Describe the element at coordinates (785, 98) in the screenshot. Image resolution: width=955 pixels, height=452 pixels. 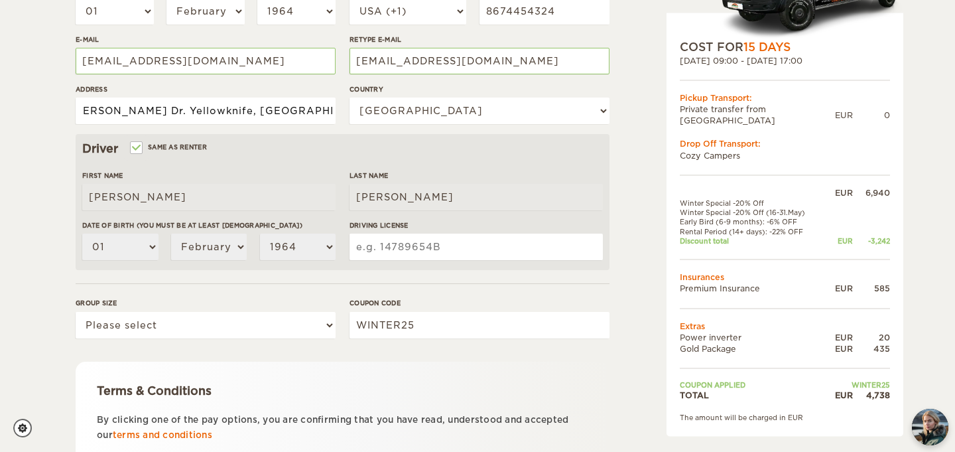
I see `div: Pickup Transport:` at that location.